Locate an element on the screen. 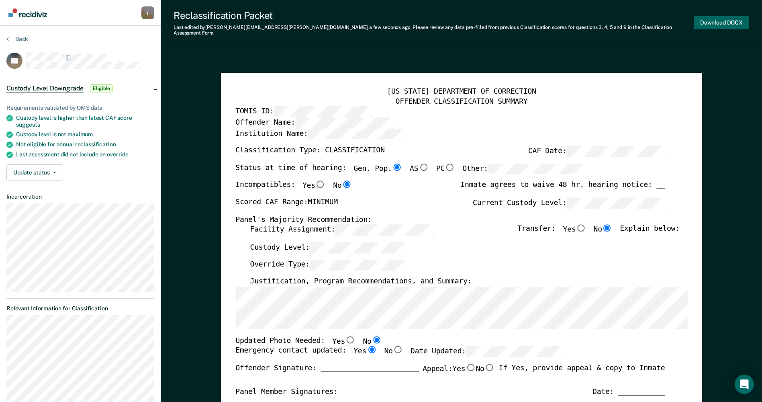  div: Transfer: Explain below: is located at coordinates (599, 233).